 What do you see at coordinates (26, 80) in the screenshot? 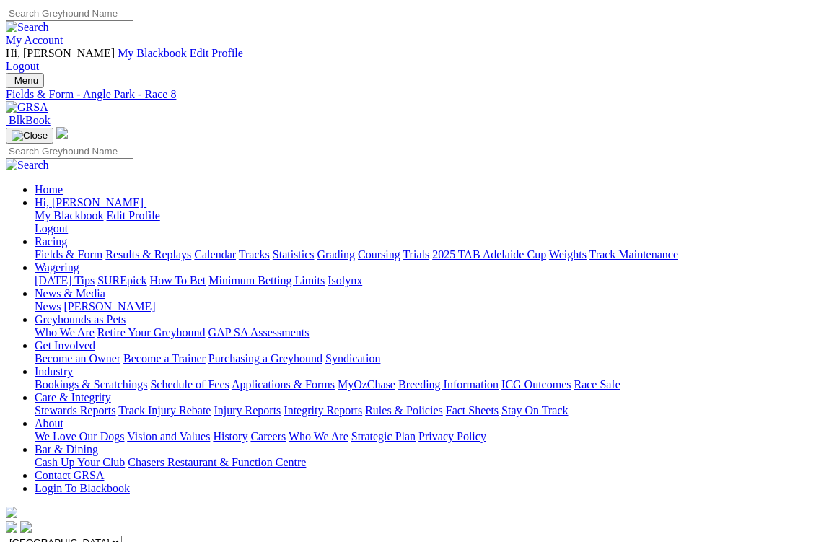
I see `span: Menu` at bounding box center [26, 80].